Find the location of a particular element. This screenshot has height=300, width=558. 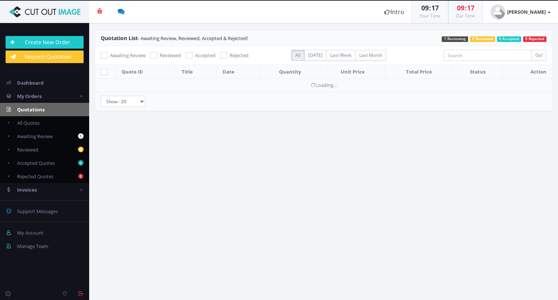

span: Quantity is located at coordinates (290, 72).